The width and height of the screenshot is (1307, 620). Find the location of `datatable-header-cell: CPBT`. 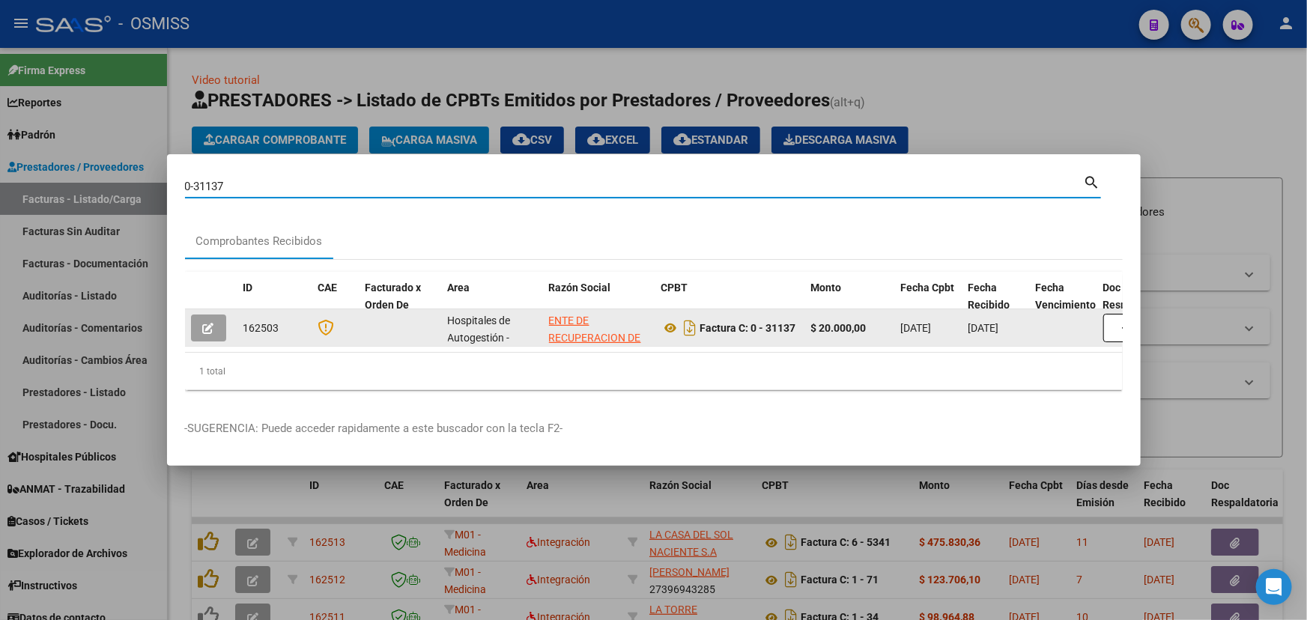

datatable-header-cell: CPBT is located at coordinates (730, 305).